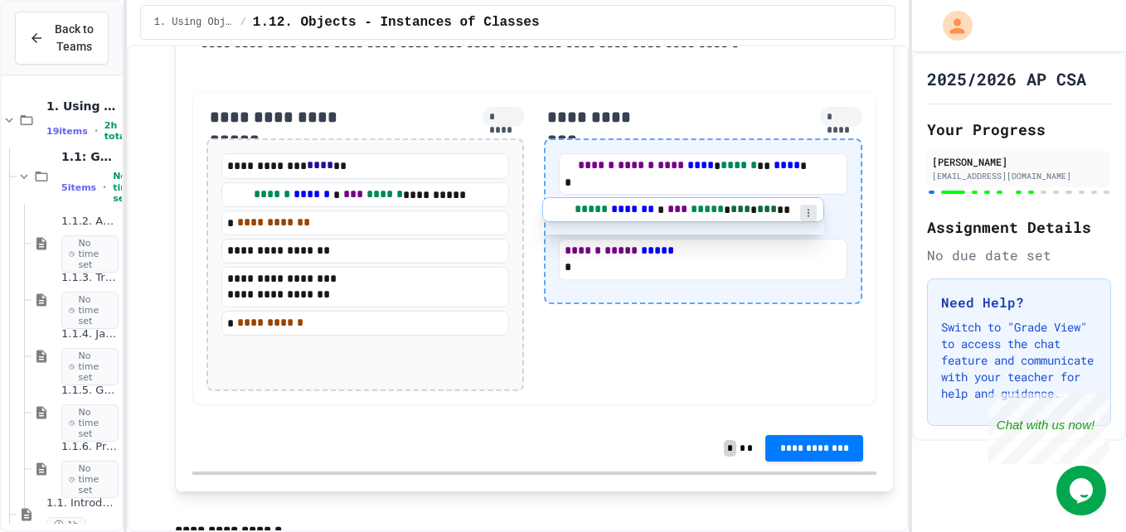  What do you see at coordinates (1019, 227) in the screenshot?
I see `h2: Assignment Details` at bounding box center [1019, 227].